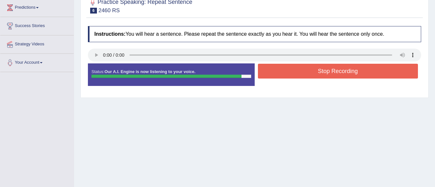 This screenshot has width=435, height=187. I want to click on a: Success Stories, so click(37, 25).